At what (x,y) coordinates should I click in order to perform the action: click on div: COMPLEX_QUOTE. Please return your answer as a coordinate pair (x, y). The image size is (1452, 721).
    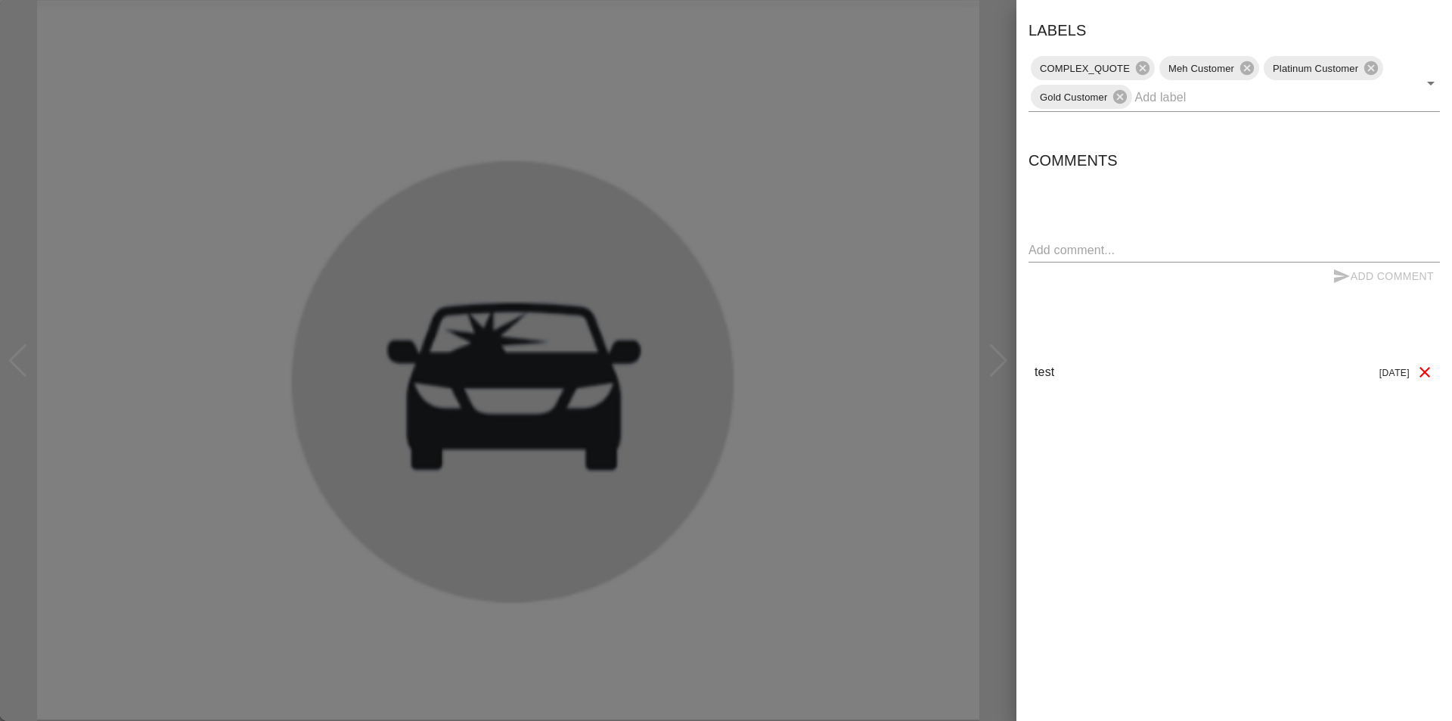
    Looking at the image, I should click on (1093, 68).